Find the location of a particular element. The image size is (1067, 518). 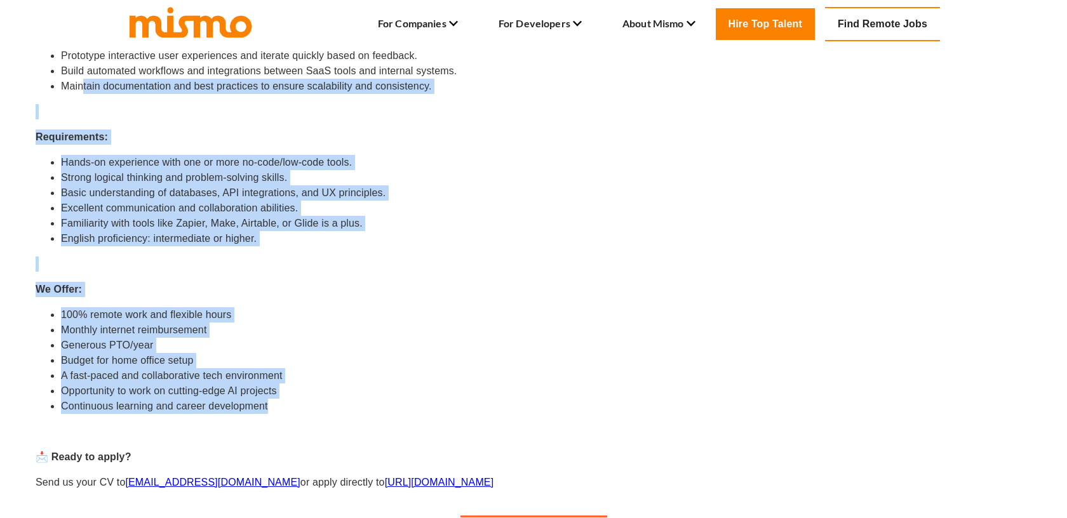

p: Send us your CV to or apply directly to is located at coordinates (533, 483).